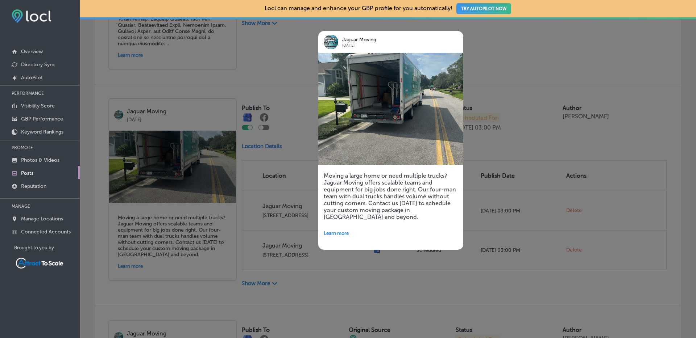  Describe the element at coordinates (27, 173) in the screenshot. I see `p: Posts` at that location.